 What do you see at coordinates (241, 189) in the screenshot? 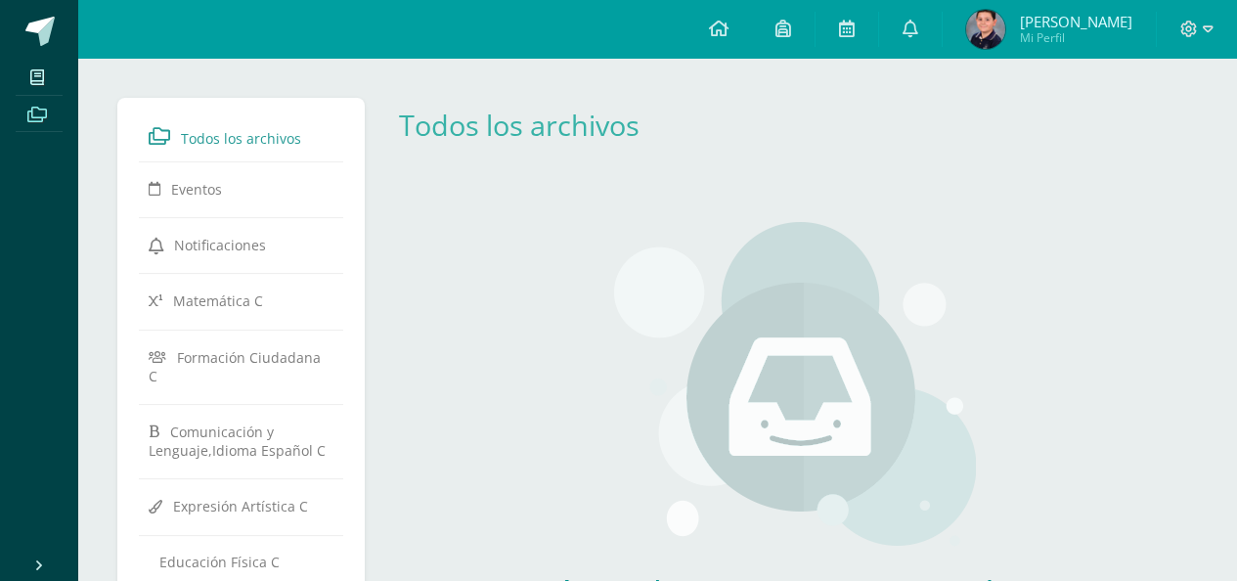
I see `a: Eventos` at bounding box center [241, 189].